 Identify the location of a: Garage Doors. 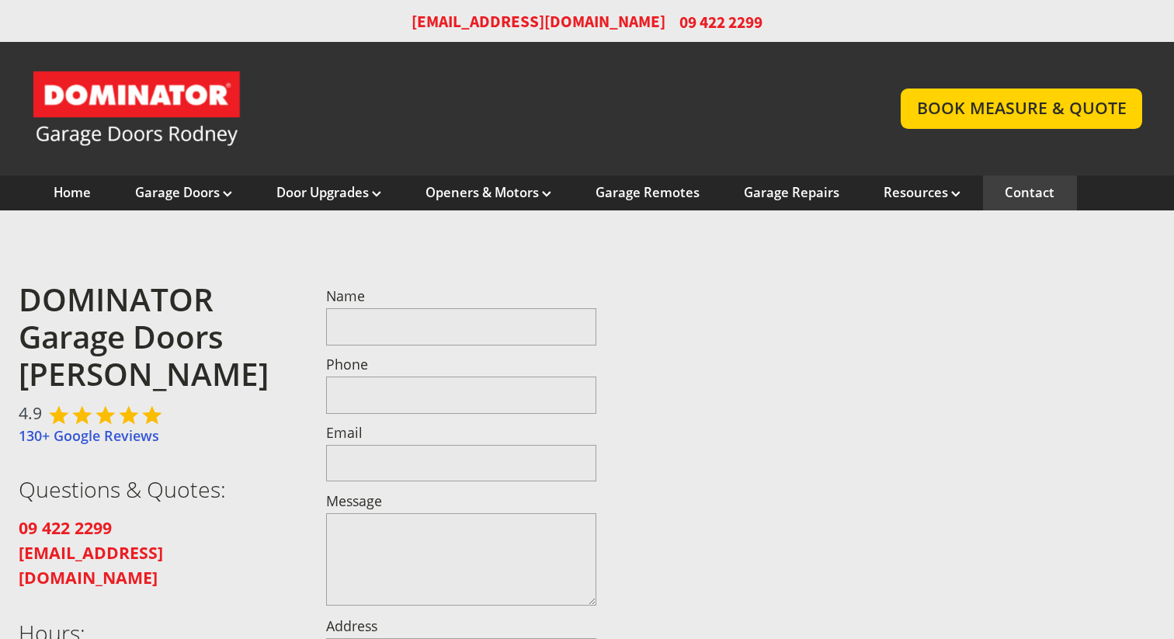
(183, 193).